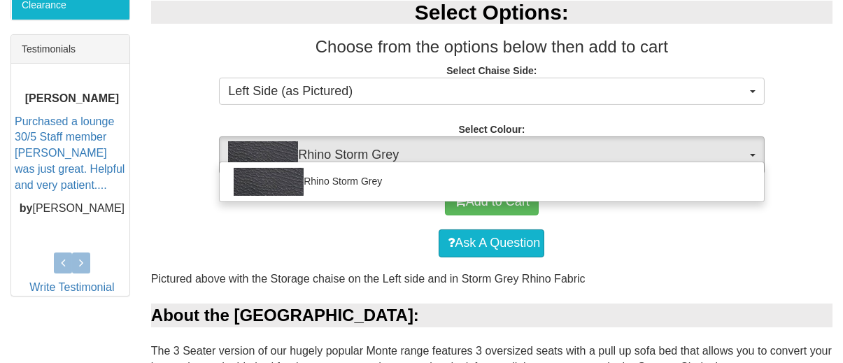 This screenshot has height=363, width=843. What do you see at coordinates (491, 182) in the screenshot?
I see `a: Rhino Storm Grey` at bounding box center [491, 182].